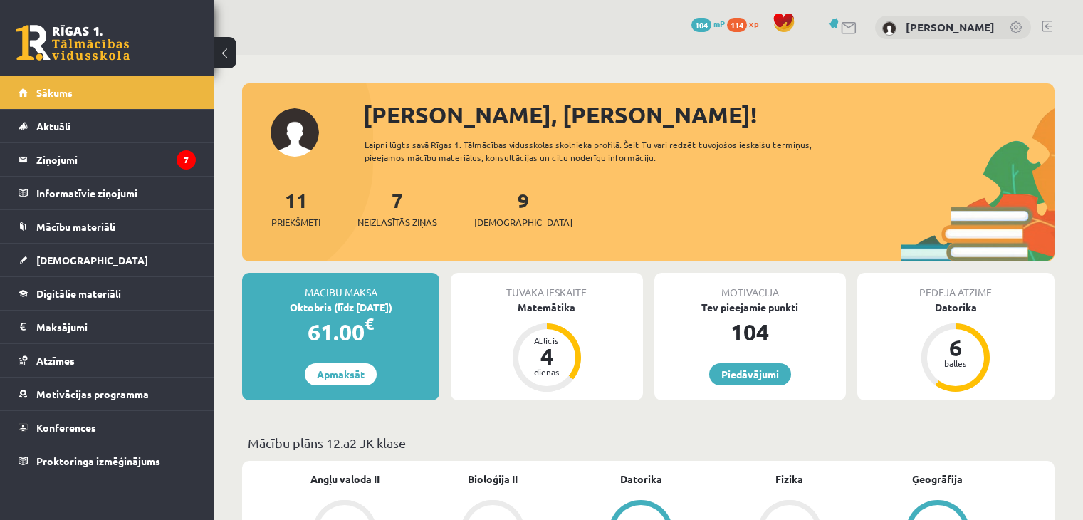 The height and width of the screenshot is (520, 1083). I want to click on a: 7Neizlasītās ziņas, so click(397, 208).